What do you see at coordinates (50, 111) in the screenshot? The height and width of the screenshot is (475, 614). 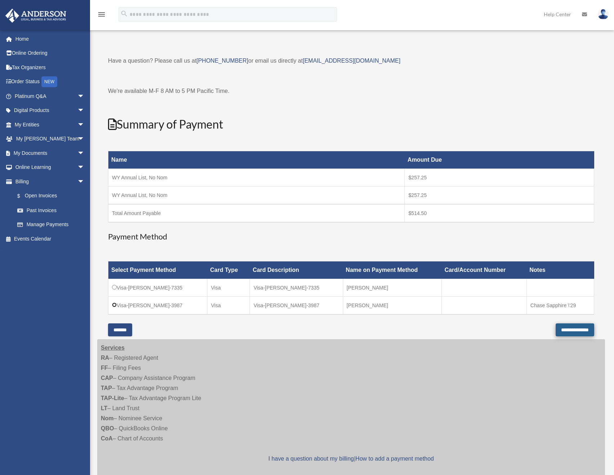 I see `a: Digital Productsarrow_drop_down` at bounding box center [50, 111].